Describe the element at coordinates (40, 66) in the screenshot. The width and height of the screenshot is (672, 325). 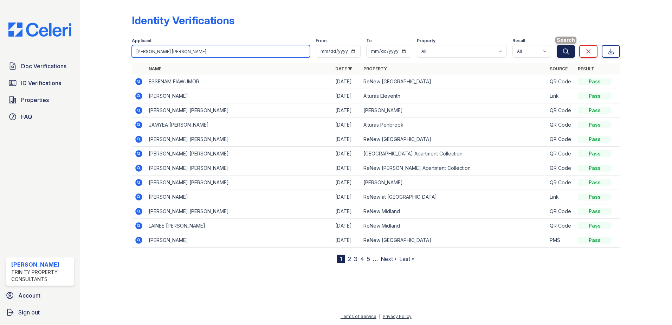
I see `a: Doc Verifications` at that location.